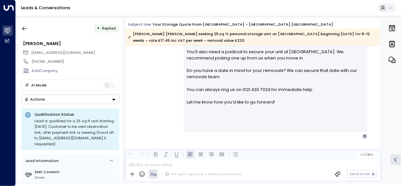 The width and height of the screenshot is (401, 186). What do you see at coordinates (46, 8) in the screenshot?
I see `a: Leads & Conversations` at bounding box center [46, 8].